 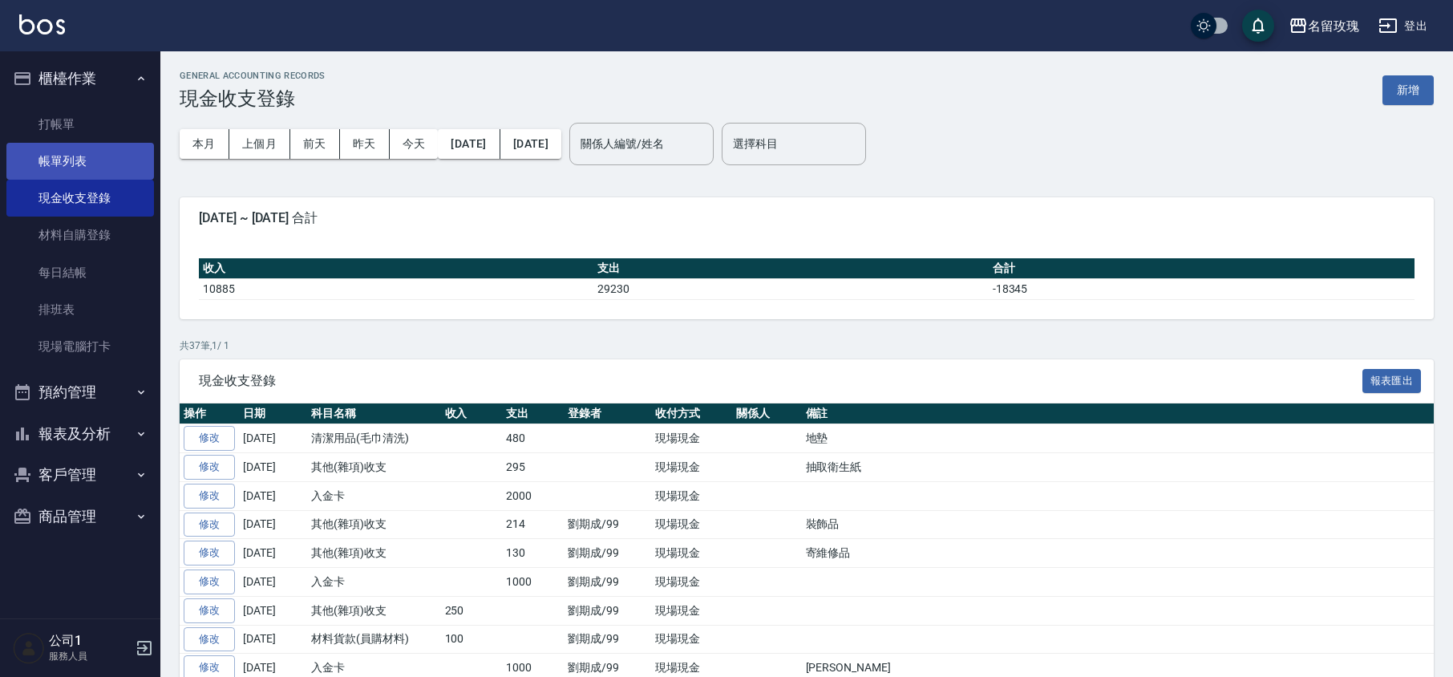 What do you see at coordinates (1118, 439) in the screenshot?
I see `td: 地墊` at bounding box center [1118, 439].